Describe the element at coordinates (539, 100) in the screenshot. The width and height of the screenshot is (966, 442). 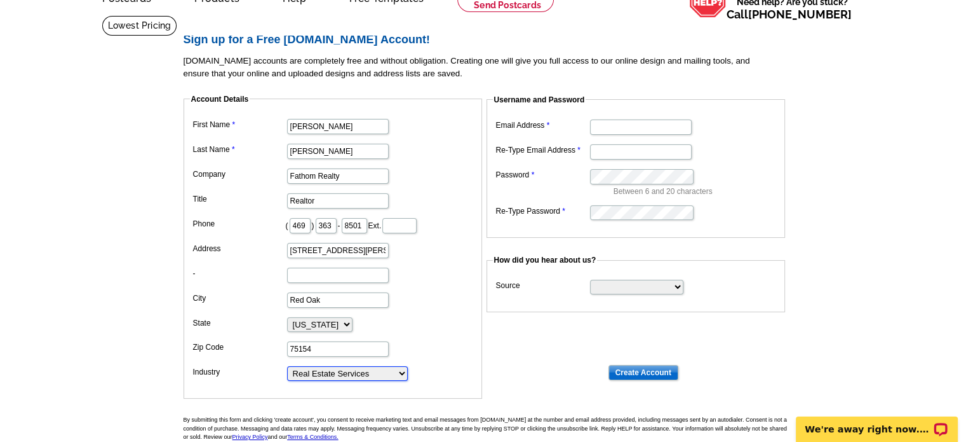
I see `legend: Username and Password` at that location.